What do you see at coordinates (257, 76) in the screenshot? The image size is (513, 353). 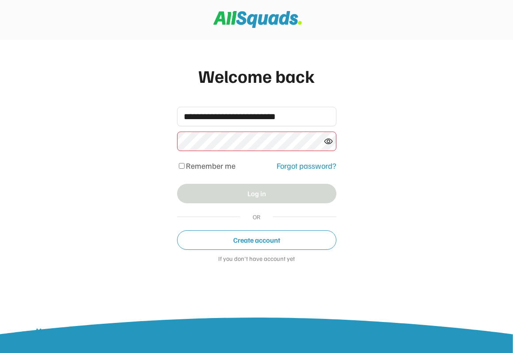 I see `div: Welcome back` at bounding box center [257, 76].